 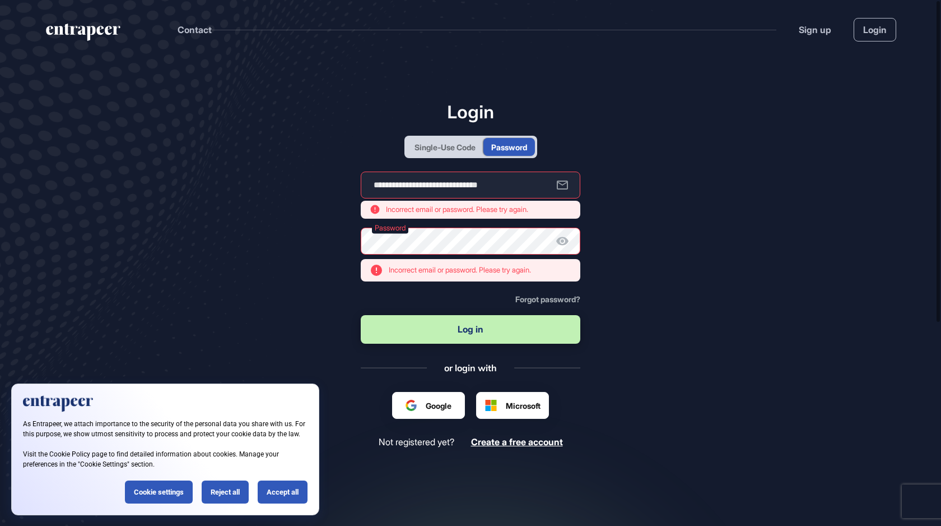 What do you see at coordinates (445, 147) in the screenshot?
I see `div: Single-Use Code` at bounding box center [445, 147].